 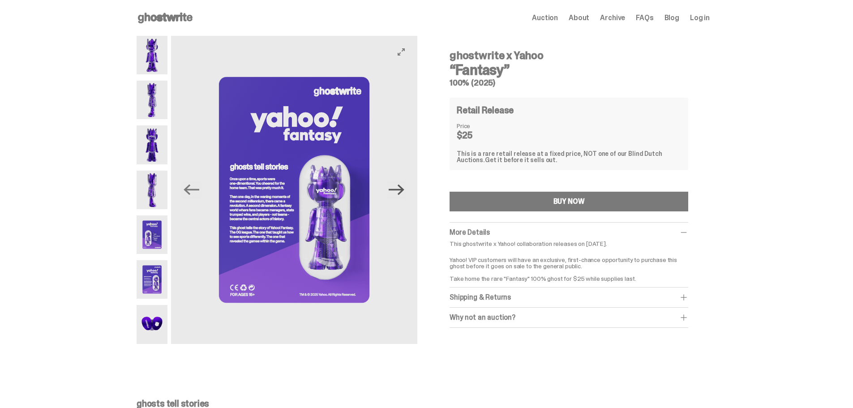 What do you see at coordinates (152, 190) in the screenshot?
I see `img: Yahoo-HG---4.png` at bounding box center [152, 190].